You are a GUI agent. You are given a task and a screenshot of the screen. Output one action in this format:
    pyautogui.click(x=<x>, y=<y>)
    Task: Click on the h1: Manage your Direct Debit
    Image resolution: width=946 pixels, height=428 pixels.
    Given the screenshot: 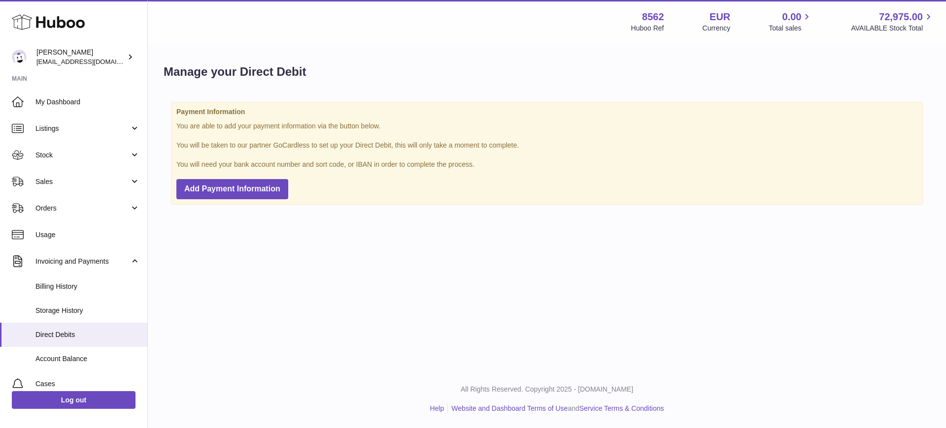 What is the action you would take?
    pyautogui.click(x=234, y=72)
    